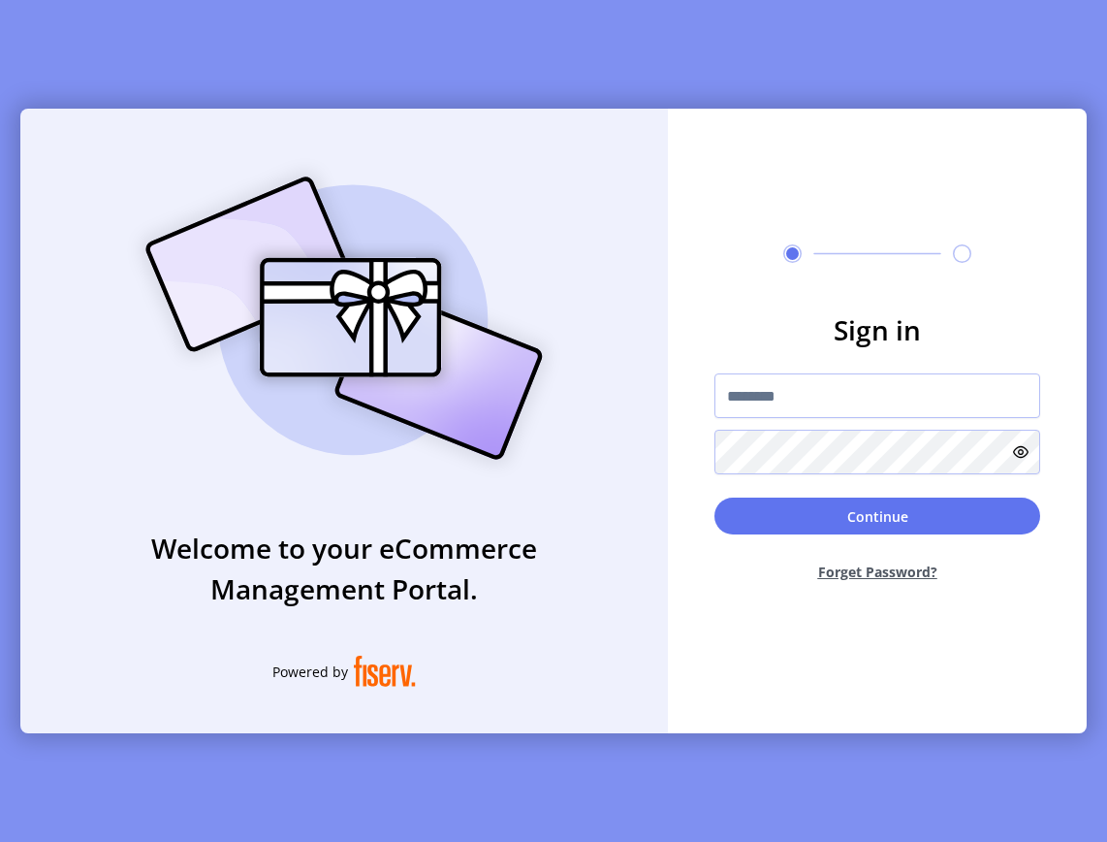 The image size is (1107, 842). Describe the element at coordinates (878, 330) in the screenshot. I see `h3: Sign in` at that location.